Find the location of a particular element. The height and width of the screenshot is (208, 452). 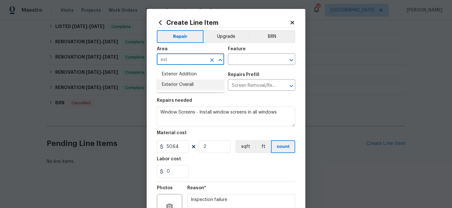

button: count is located at coordinates (283, 146).